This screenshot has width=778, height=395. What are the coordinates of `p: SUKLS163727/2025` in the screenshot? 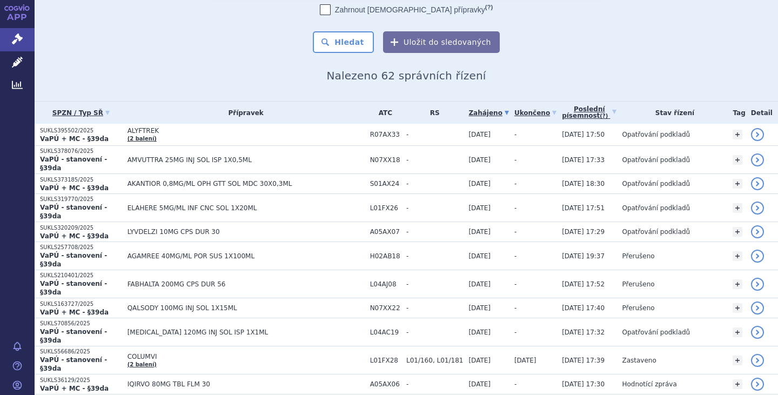 It's located at (81, 304).